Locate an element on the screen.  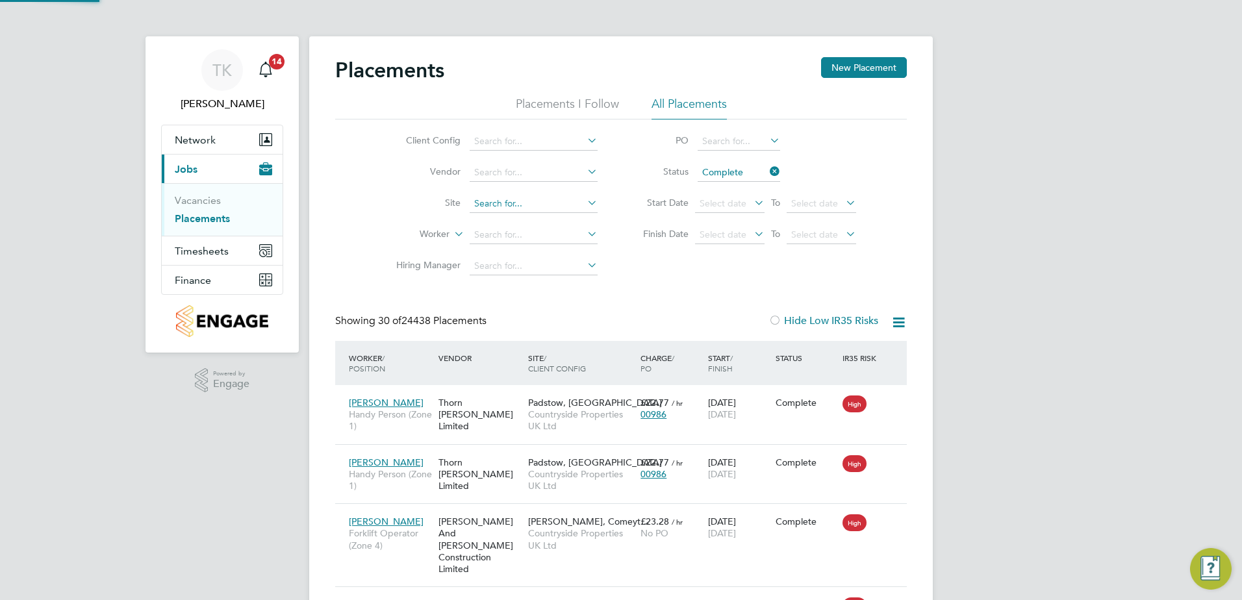
label: Site is located at coordinates (423, 203).